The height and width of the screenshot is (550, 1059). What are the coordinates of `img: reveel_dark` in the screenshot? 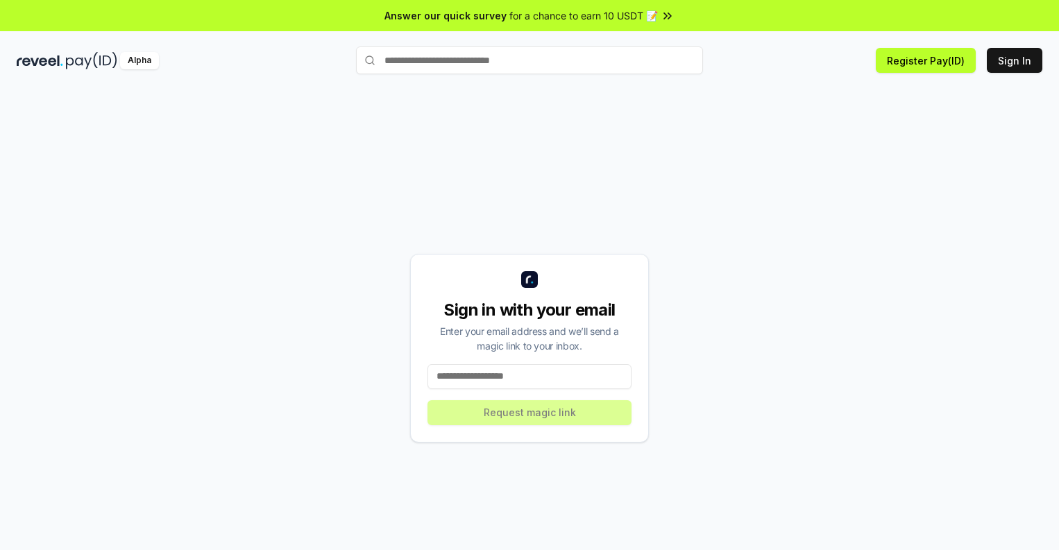 It's located at (40, 60).